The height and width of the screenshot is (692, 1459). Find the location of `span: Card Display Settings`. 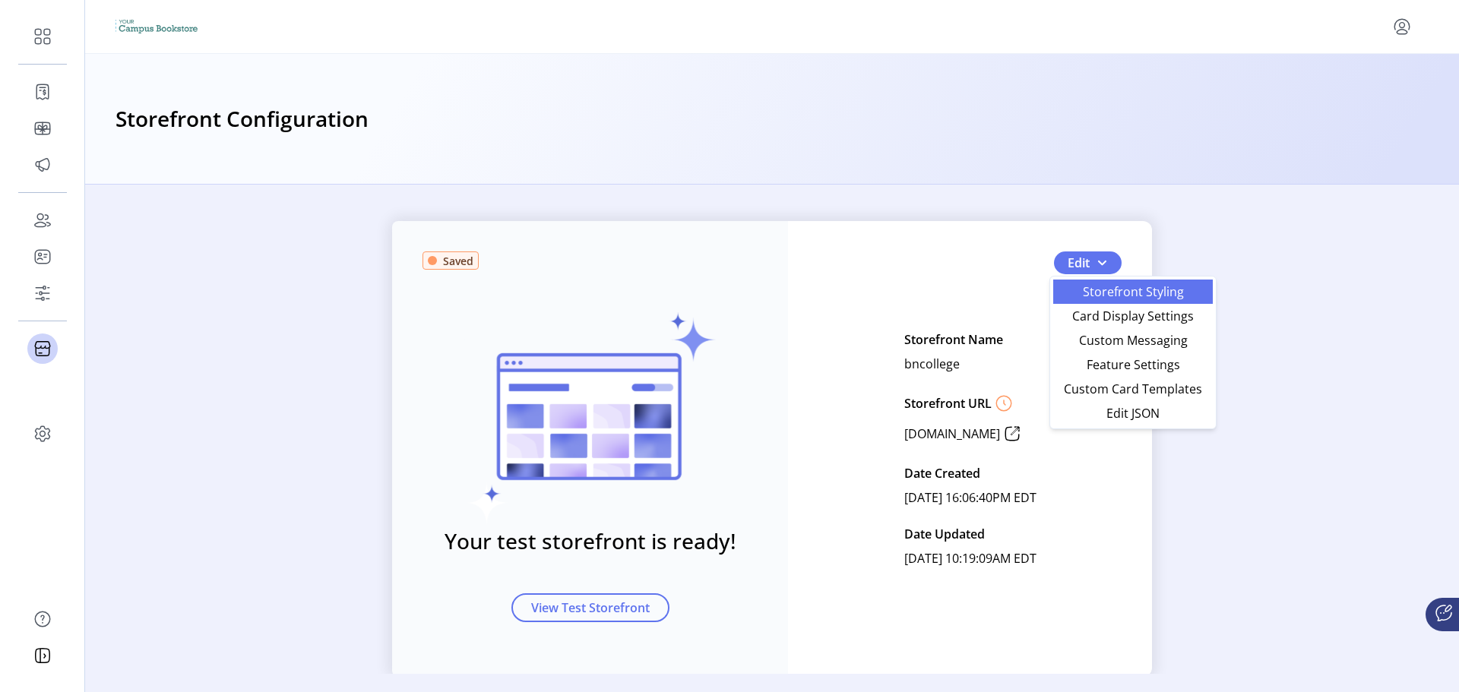

span: Card Display Settings is located at coordinates (1133, 316).